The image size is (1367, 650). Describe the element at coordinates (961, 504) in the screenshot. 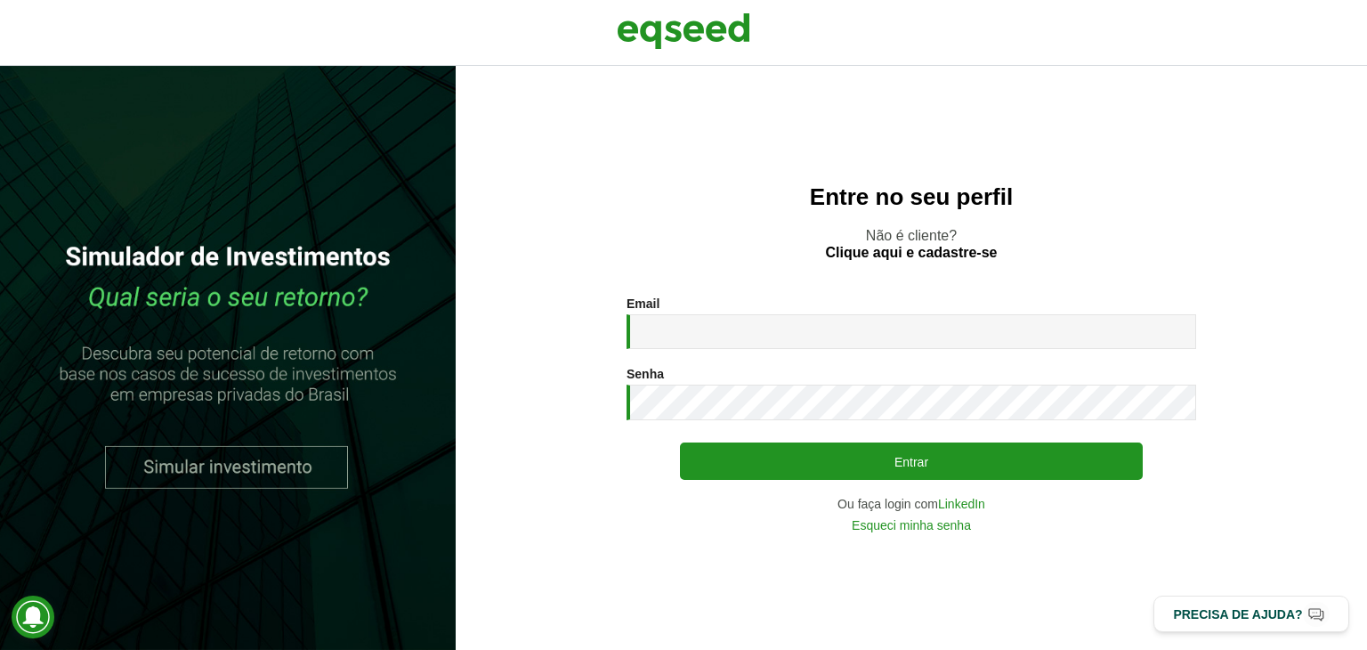

I see `a: LinkedIn` at that location.